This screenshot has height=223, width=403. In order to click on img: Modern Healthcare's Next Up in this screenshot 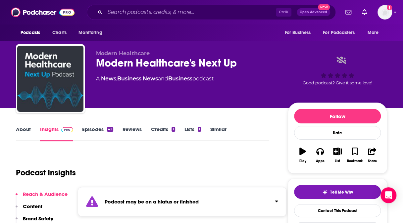, I will do `click(50, 79)`.